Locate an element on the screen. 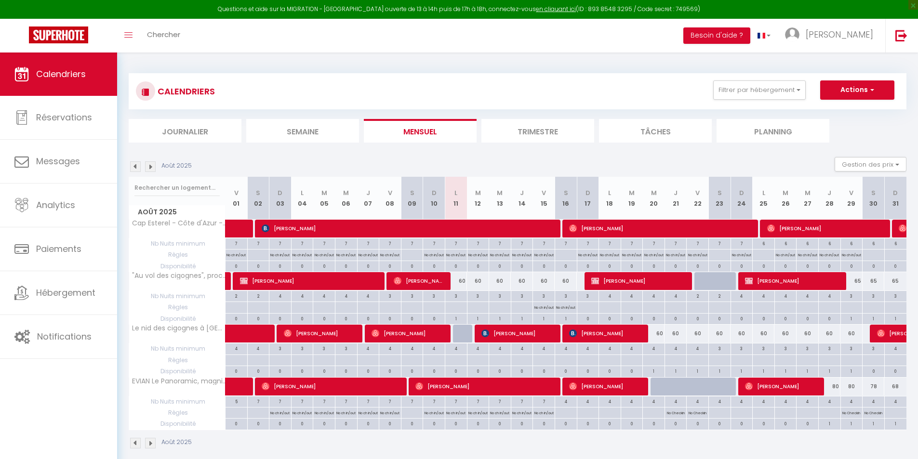 The width and height of the screenshot is (918, 459). abbr: L is located at coordinates (302, 193).